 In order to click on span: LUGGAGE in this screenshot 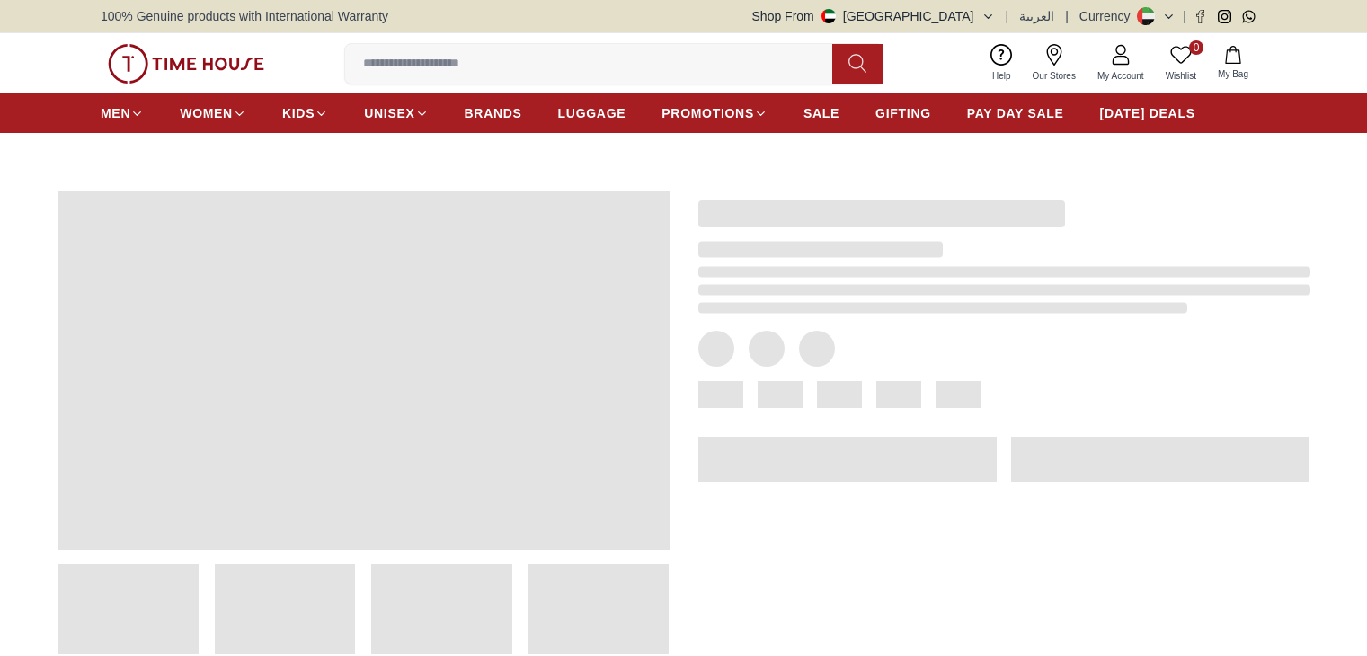, I will do `click(592, 113)`.